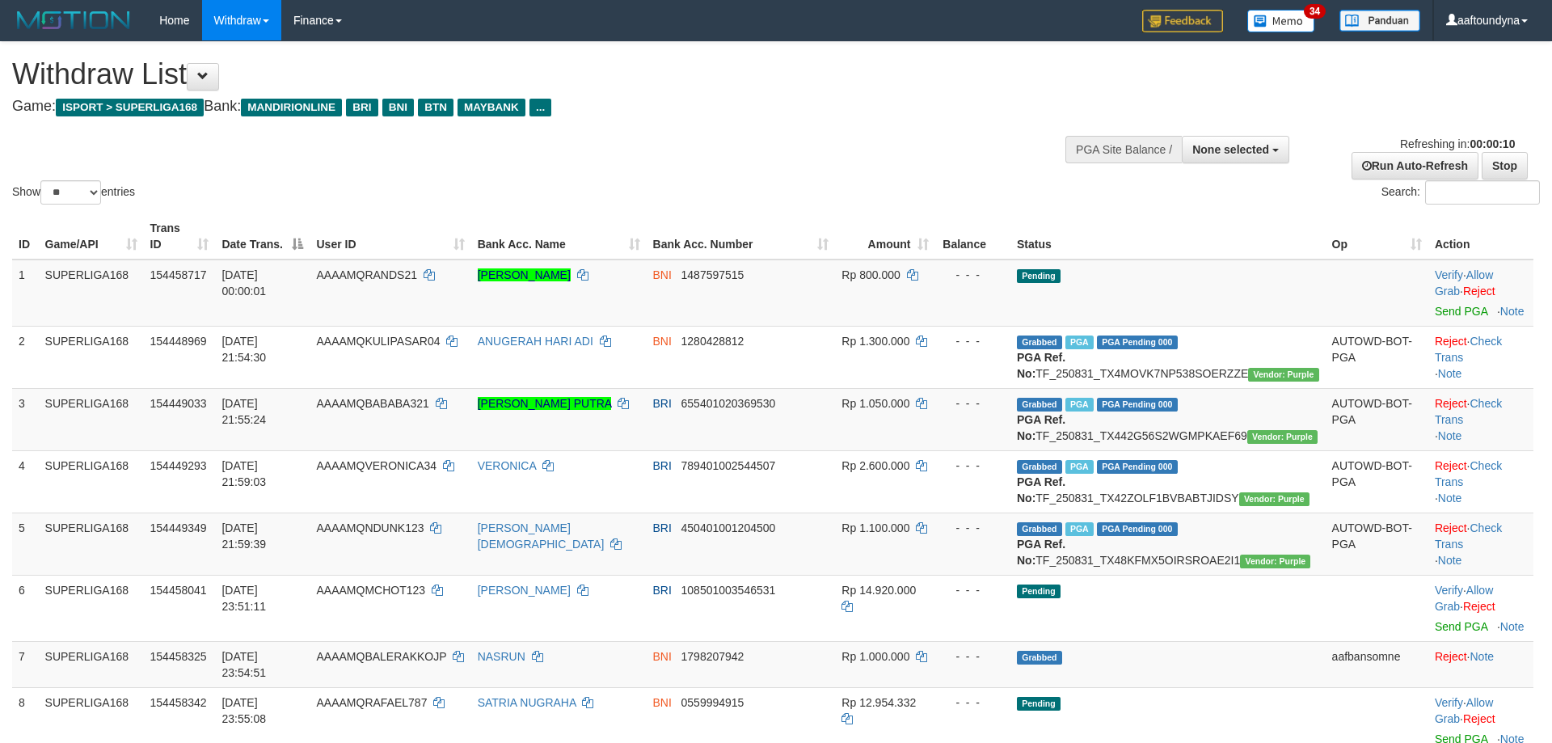 This screenshot has height=743, width=1552. Describe the element at coordinates (74, 192) in the screenshot. I see `label: Show entries` at that location.